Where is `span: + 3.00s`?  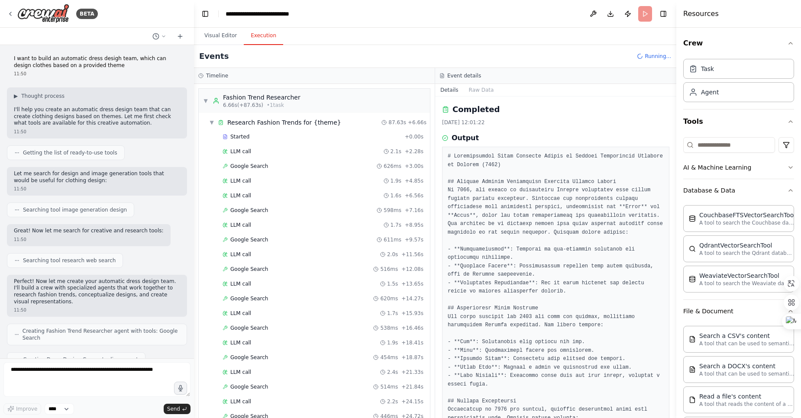
span: + 3.00s is located at coordinates (414, 166).